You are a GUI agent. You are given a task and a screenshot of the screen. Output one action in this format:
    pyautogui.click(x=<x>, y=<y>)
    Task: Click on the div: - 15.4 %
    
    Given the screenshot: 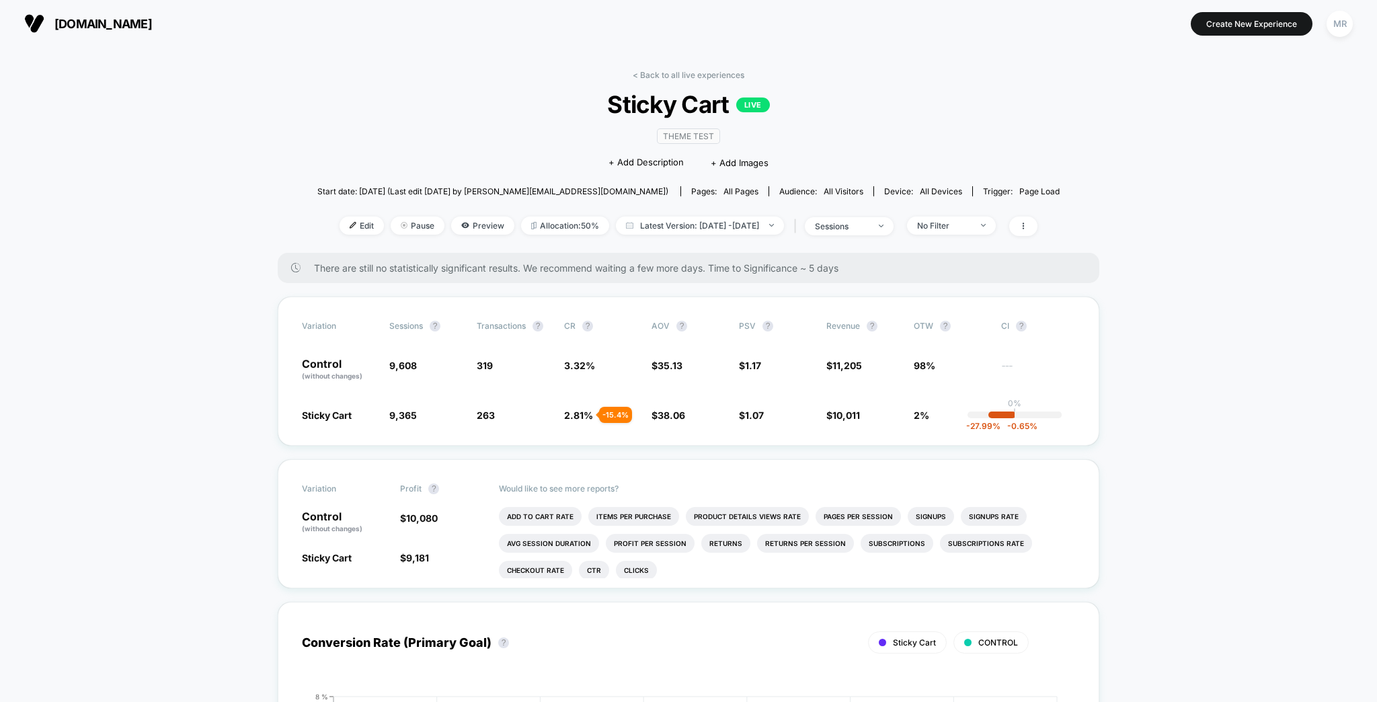 What is the action you would take?
    pyautogui.click(x=615, y=415)
    